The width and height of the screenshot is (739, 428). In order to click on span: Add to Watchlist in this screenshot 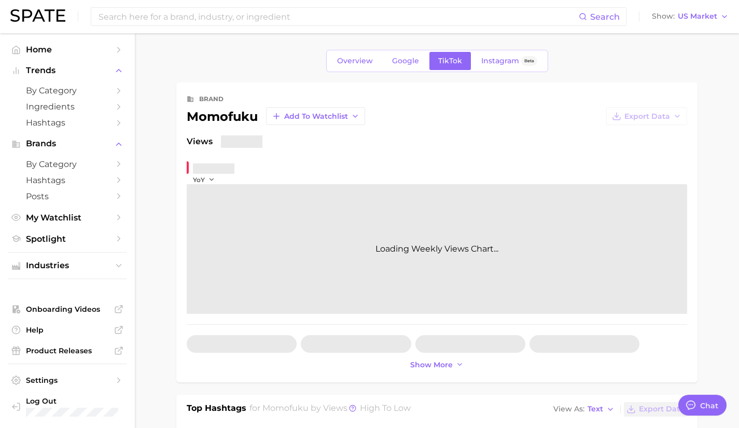, I will do `click(316, 116)`.